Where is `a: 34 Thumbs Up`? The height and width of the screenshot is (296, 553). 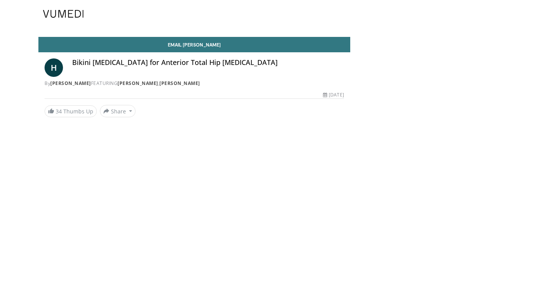 a: 34 Thumbs Up is located at coordinates (71, 111).